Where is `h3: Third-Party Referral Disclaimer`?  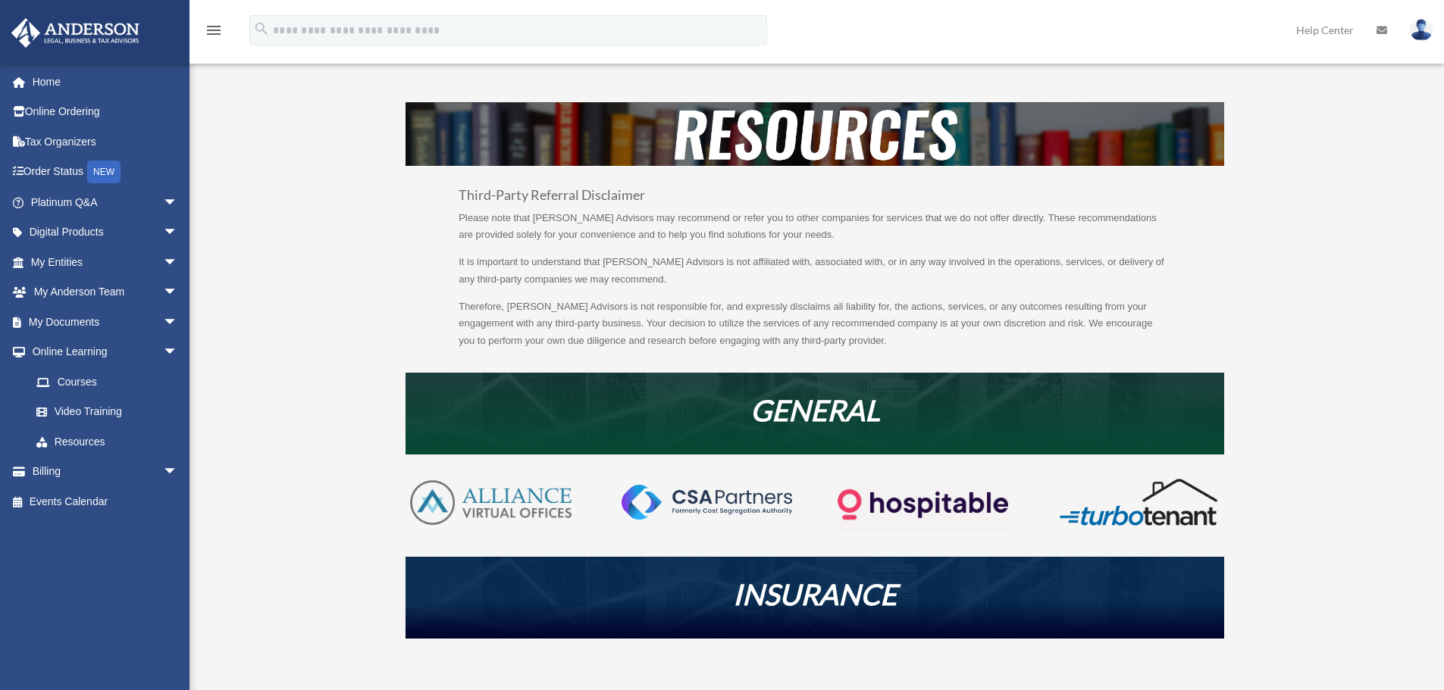
h3: Third-Party Referral Disclaimer is located at coordinates (815, 199).